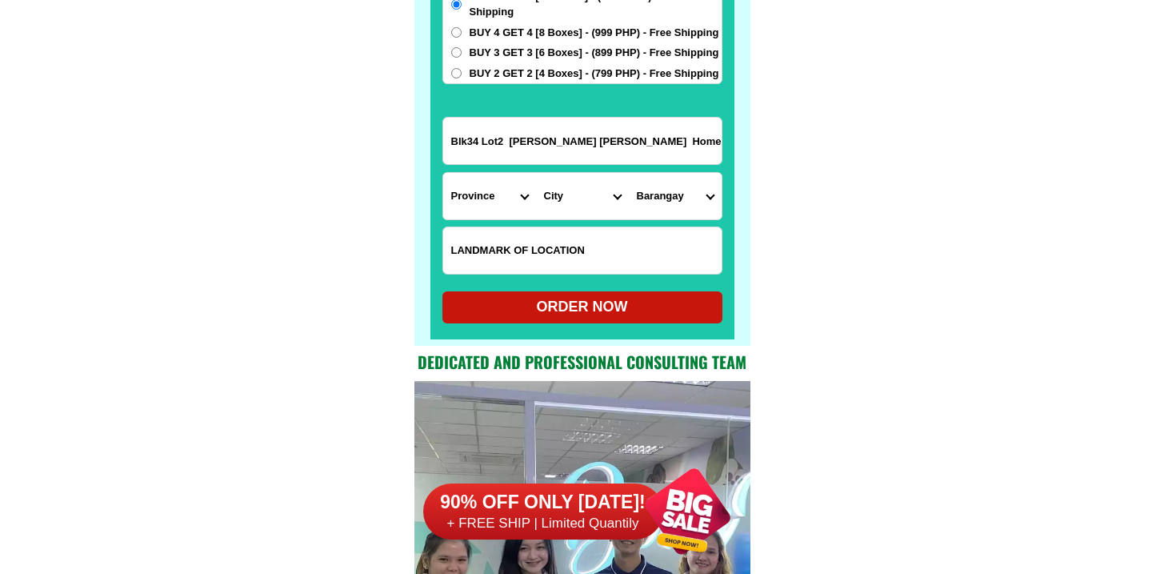 The width and height of the screenshot is (1164, 574). What do you see at coordinates (456, 73) in the screenshot?
I see `input: BUY 2 GET 2 [4 Boxes] - (799 PHP) - Free Shipping` at bounding box center [456, 73].